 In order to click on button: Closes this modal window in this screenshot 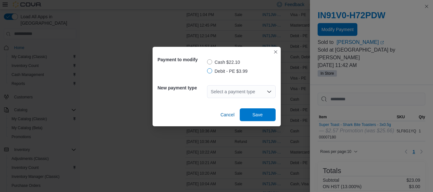, I will do `click(276, 52)`.